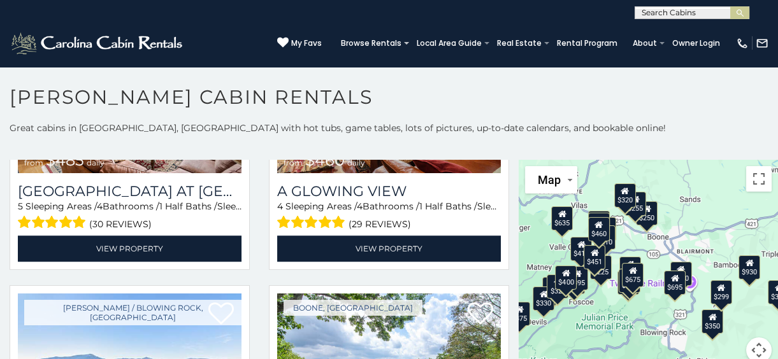 Image resolution: width=778 pixels, height=359 pixels. Describe the element at coordinates (632, 275) in the screenshot. I see `div: $675` at that location.